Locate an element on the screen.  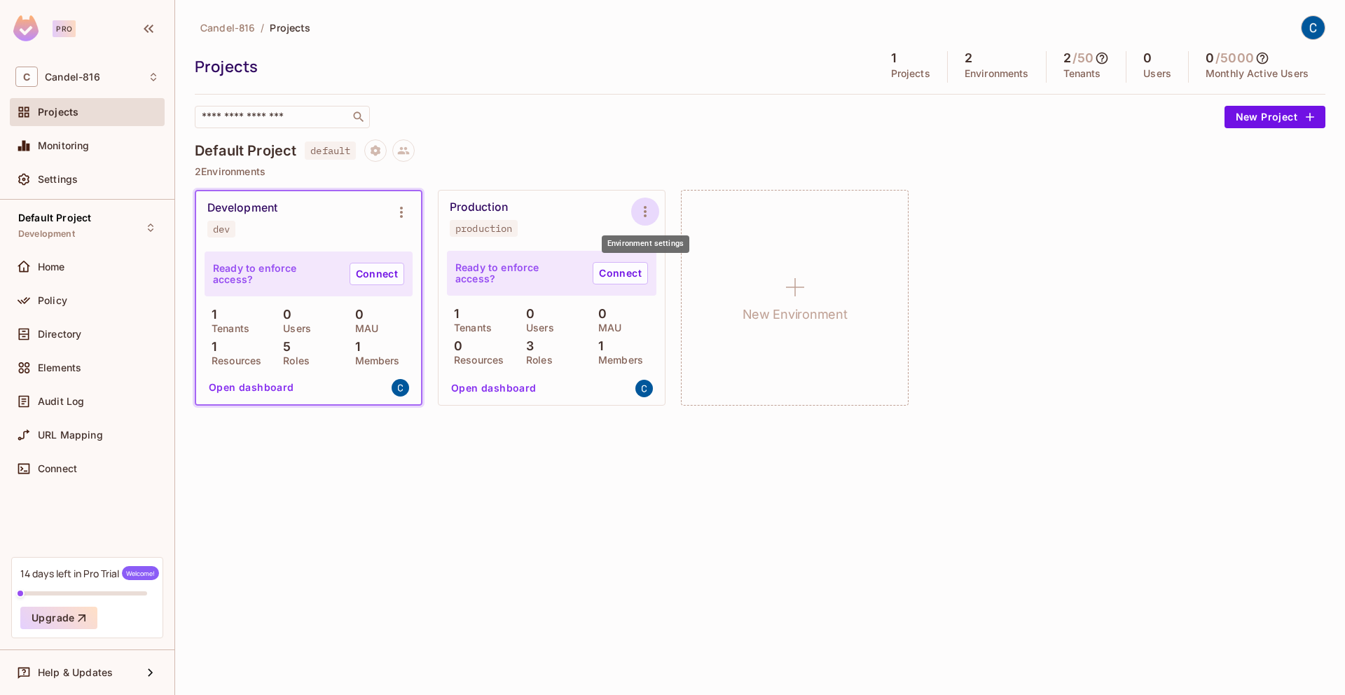
div: dev is located at coordinates (221, 229).